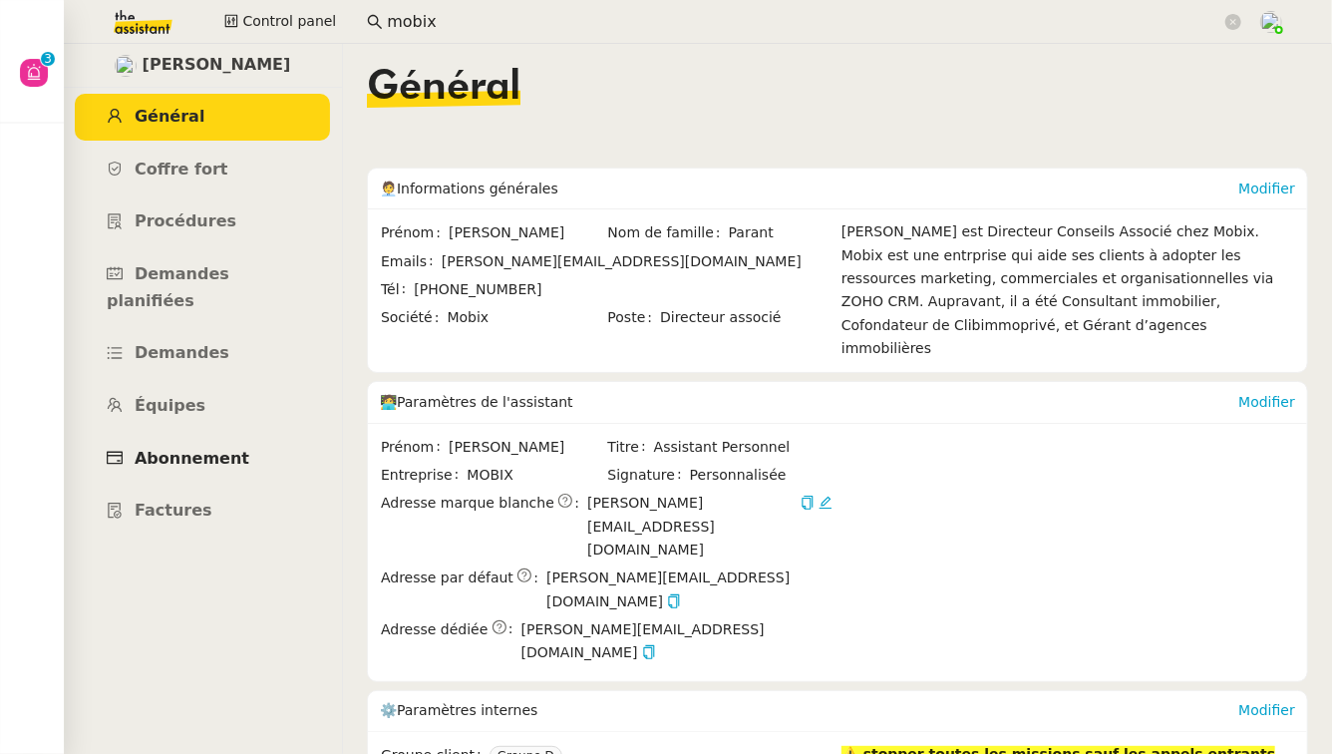  Describe the element at coordinates (485, 402) in the screenshot. I see `span: Paramètres de l'assistant` at that location.